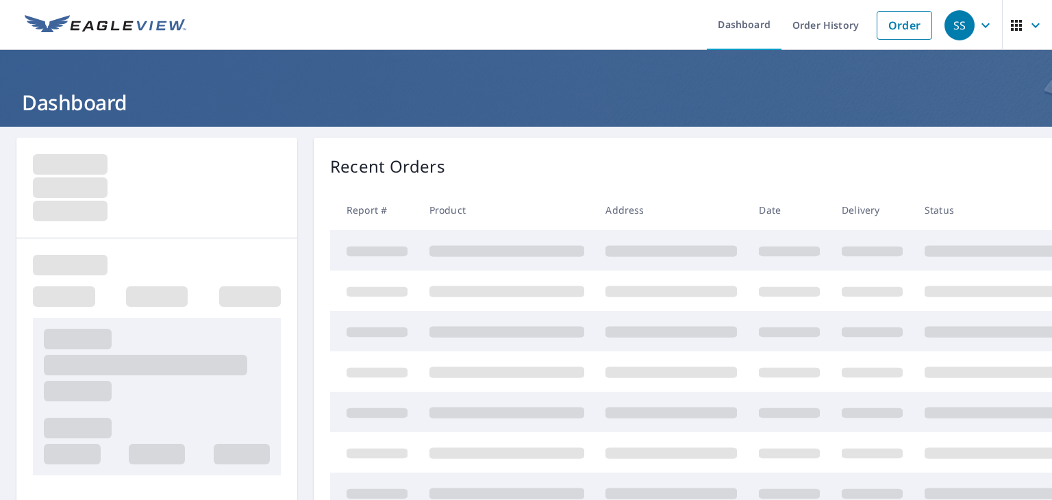 This screenshot has height=500, width=1052. Describe the element at coordinates (872, 210) in the screenshot. I see `th: Delivery` at that location.